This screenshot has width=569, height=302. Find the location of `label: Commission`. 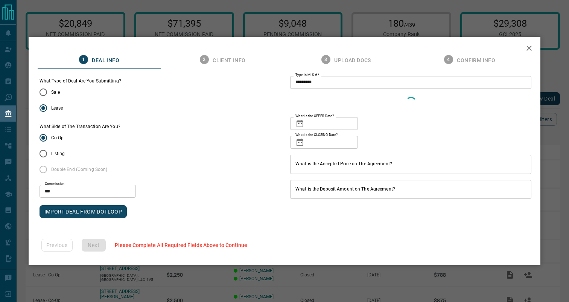

label: Commission is located at coordinates (55, 184).